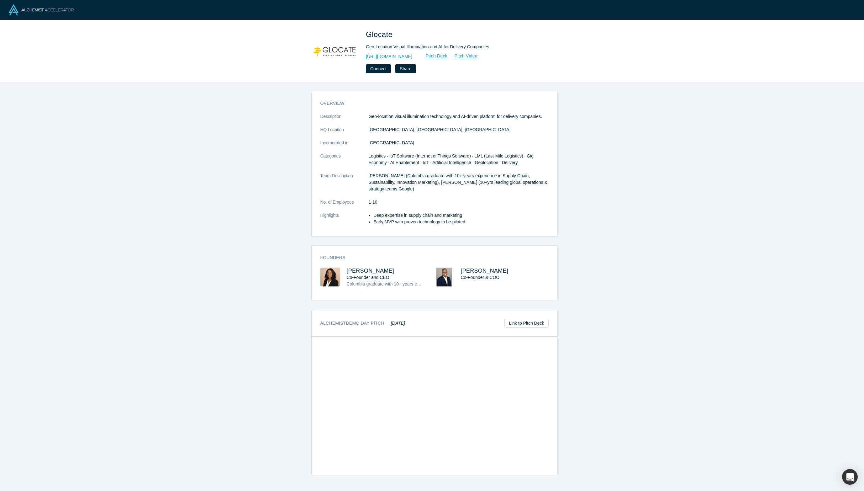  What do you see at coordinates (345, 133) in the screenshot?
I see `dt: HQ Location` at bounding box center [345, 133].